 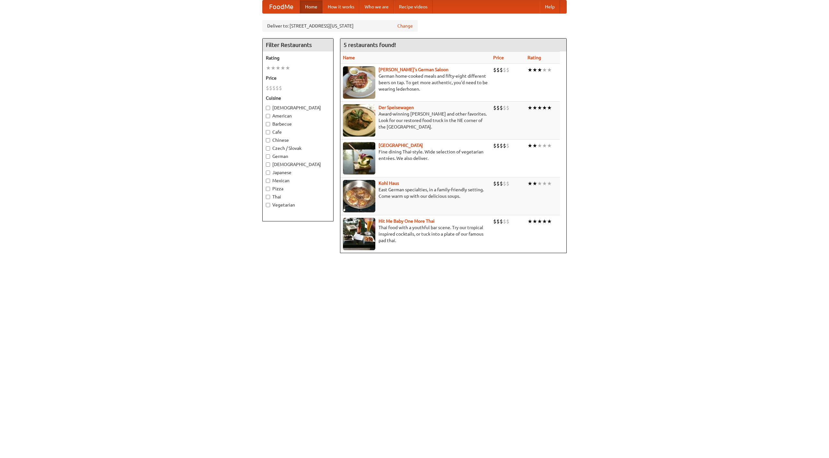 I want to click on img: speisewagen.jpg, so click(x=359, y=121).